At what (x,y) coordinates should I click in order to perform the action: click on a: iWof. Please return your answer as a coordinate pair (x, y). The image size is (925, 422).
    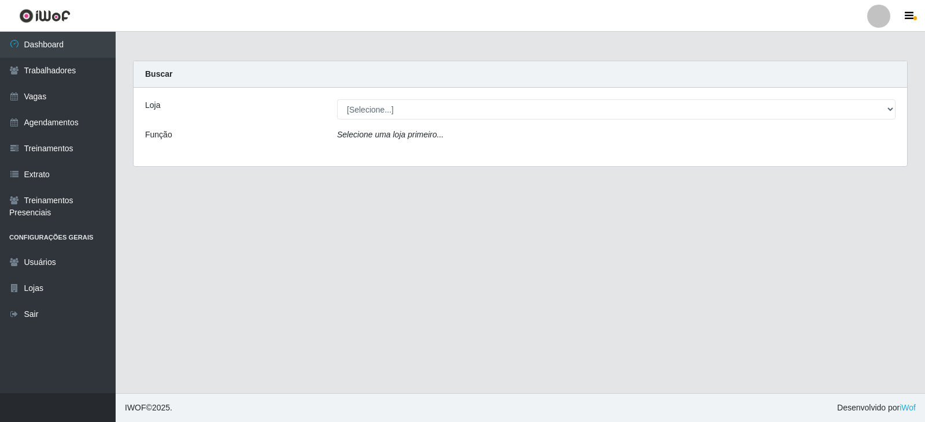
    Looking at the image, I should click on (907, 408).